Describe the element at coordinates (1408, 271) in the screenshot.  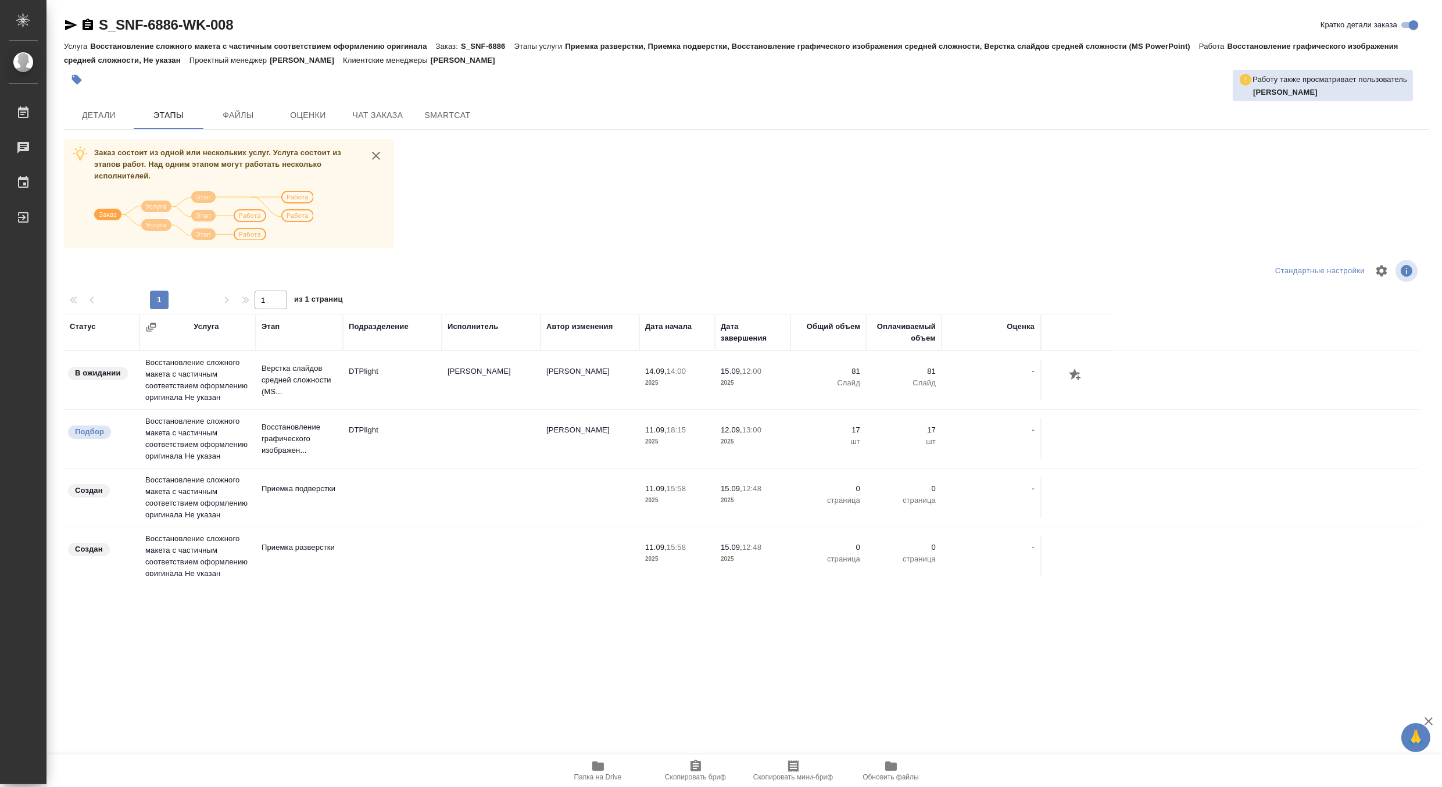
I see `span: Посмотреть информацию` at that location.